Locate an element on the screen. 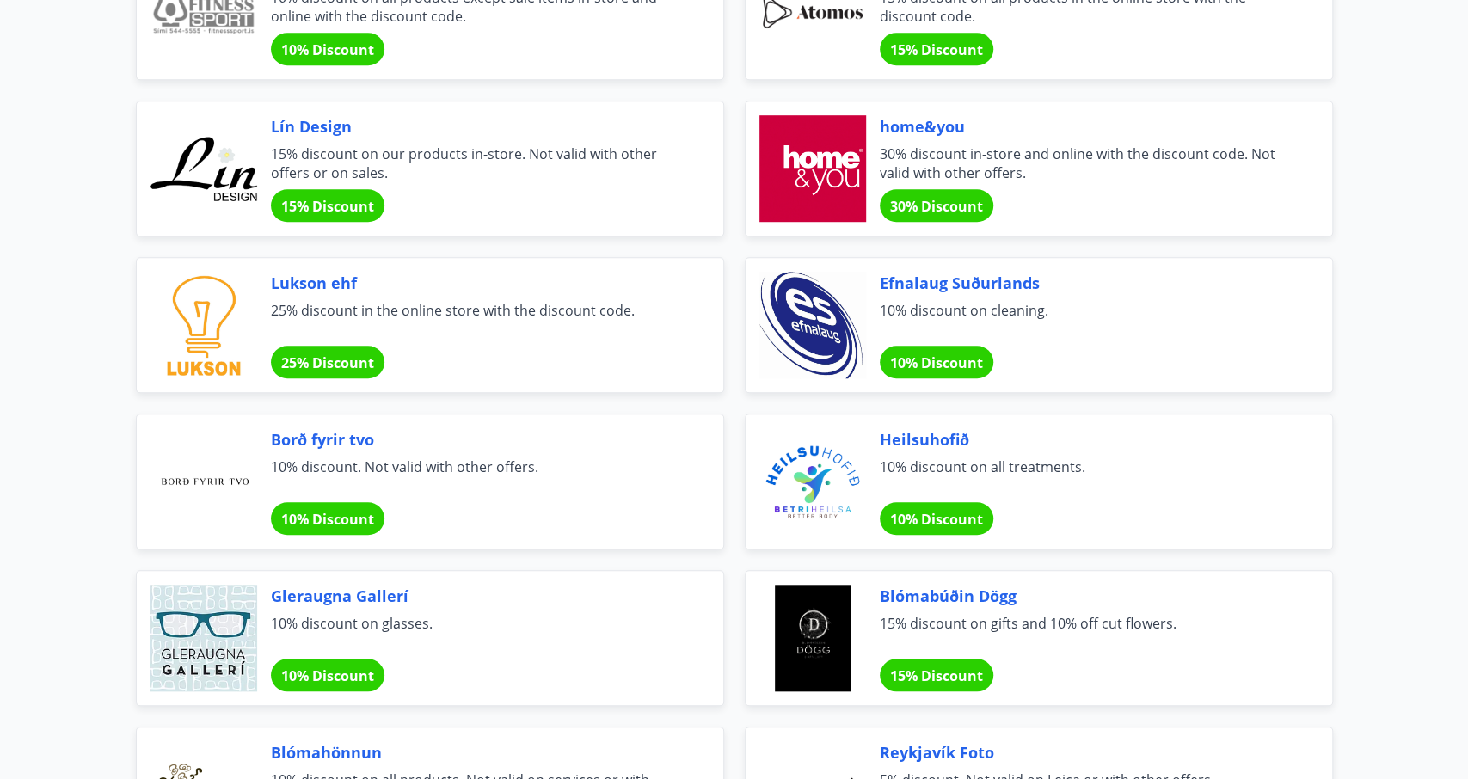 This screenshot has height=779, width=1468. span: Efnalaug Suðurlands is located at coordinates (1086, 283).